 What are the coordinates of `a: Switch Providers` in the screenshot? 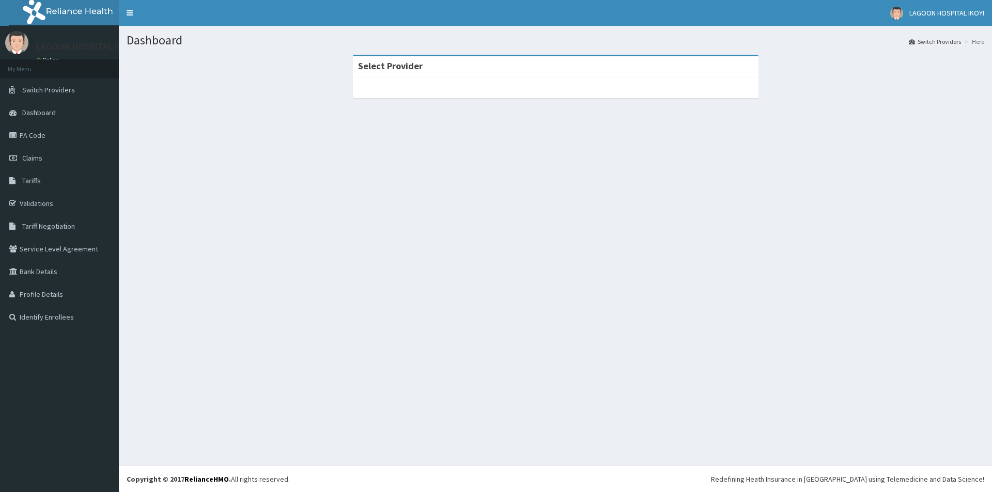 It's located at (934, 41).